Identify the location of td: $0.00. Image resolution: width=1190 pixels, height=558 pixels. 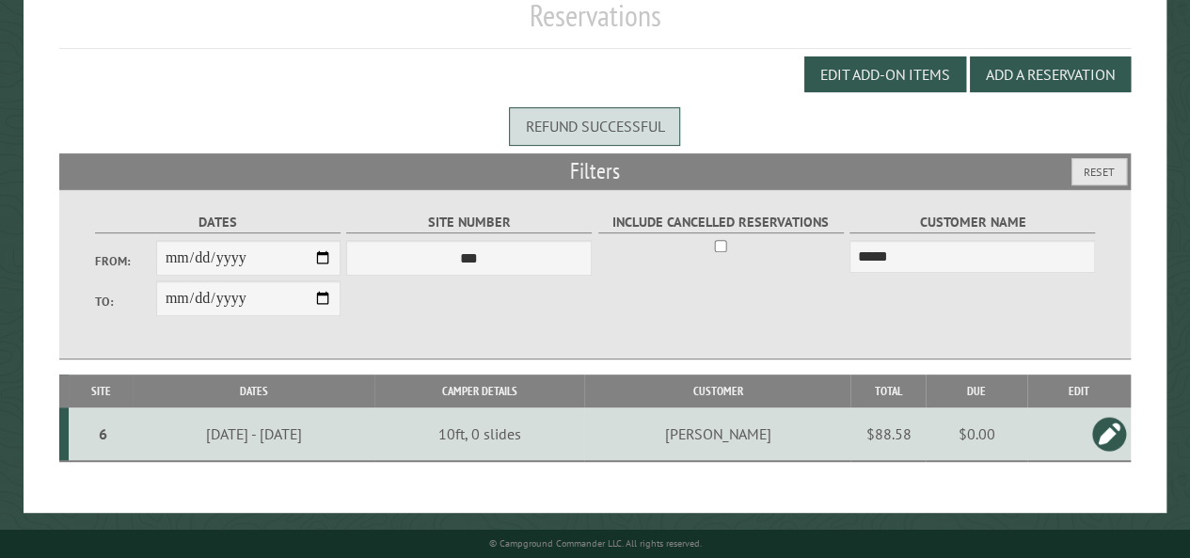
(977, 434).